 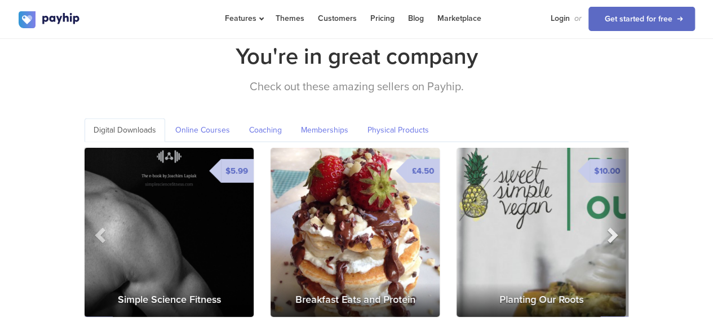 I want to click on span: $5.99, so click(x=237, y=171).